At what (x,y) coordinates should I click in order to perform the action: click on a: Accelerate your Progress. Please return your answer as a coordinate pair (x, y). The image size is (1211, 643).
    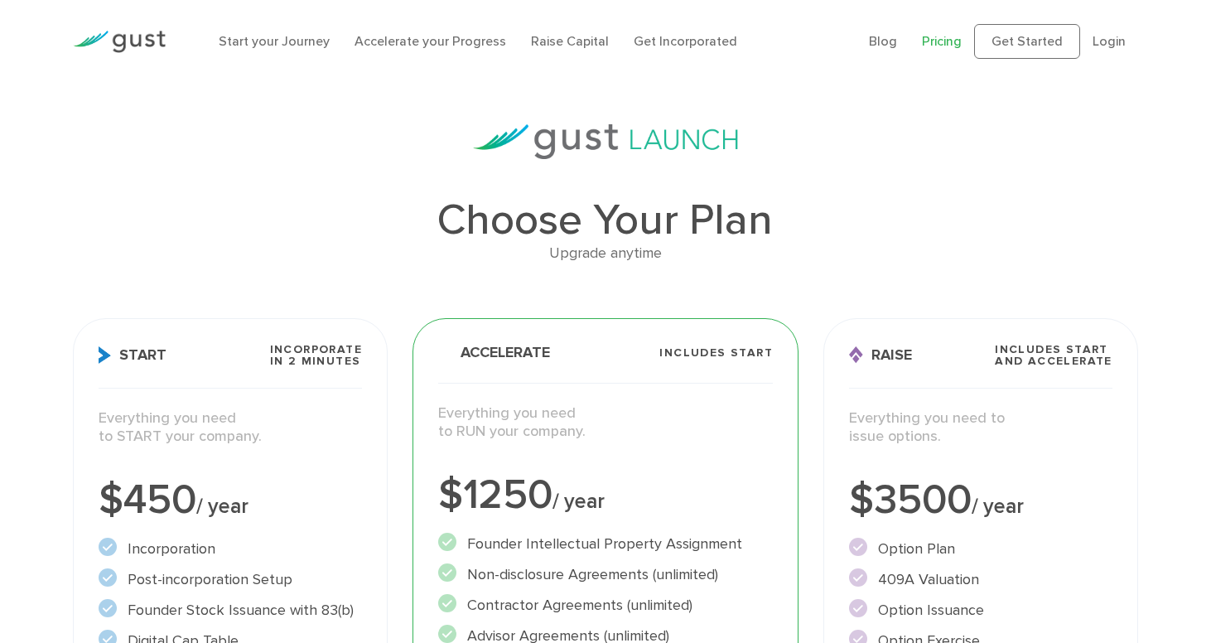
    Looking at the image, I should click on (430, 41).